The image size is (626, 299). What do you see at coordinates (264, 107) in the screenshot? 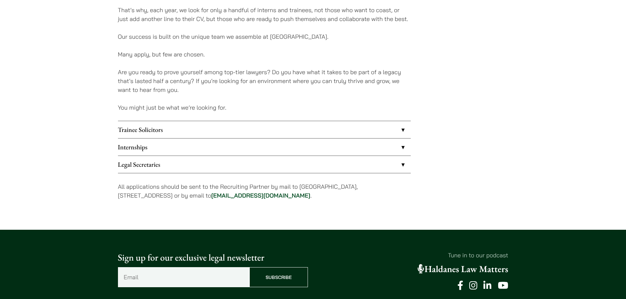
I see `p: You might just be what we’re looking for.` at bounding box center [264, 107].